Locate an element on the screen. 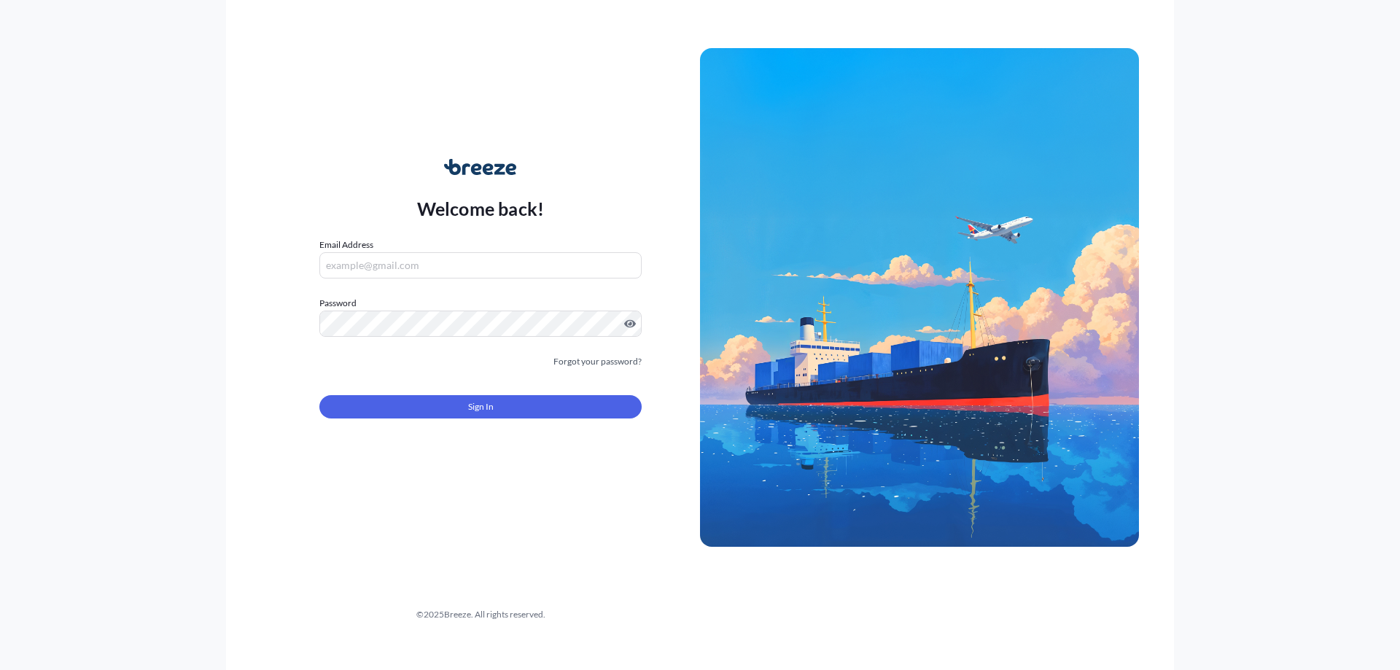  input: example@gmail.com is located at coordinates (480, 265).